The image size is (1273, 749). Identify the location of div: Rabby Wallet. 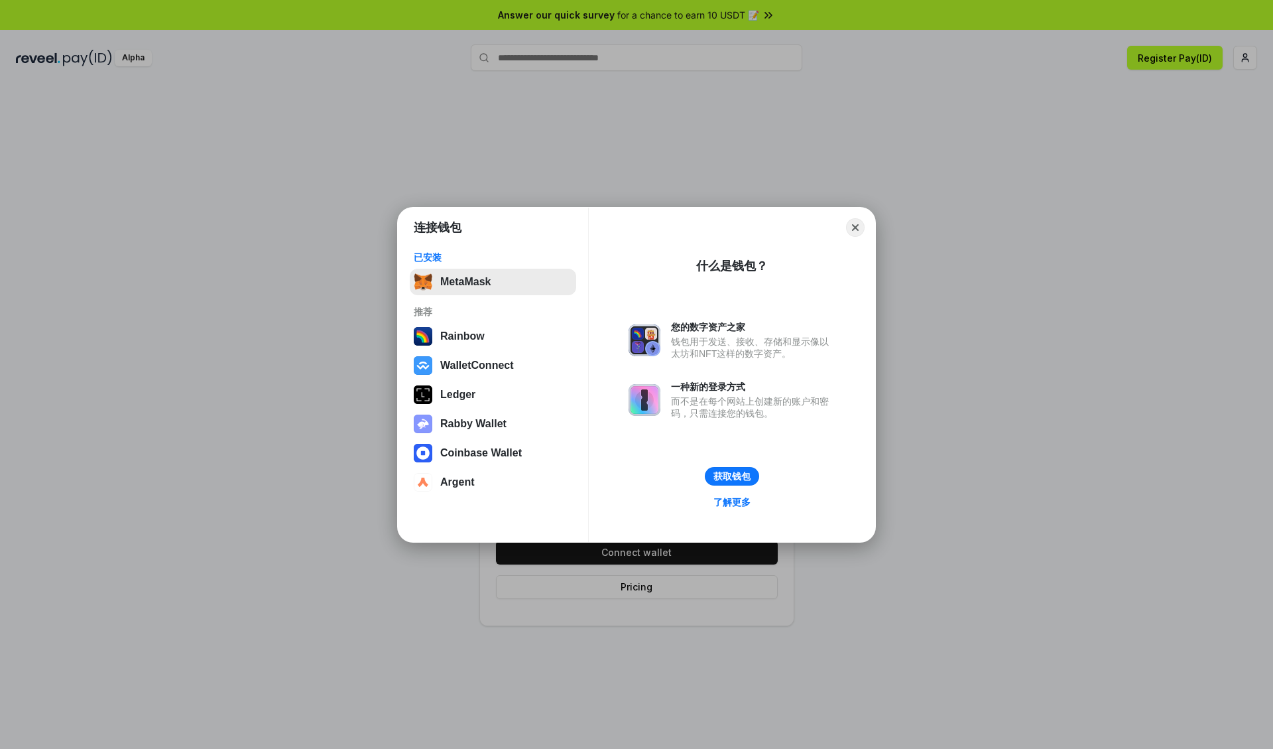
(474, 424).